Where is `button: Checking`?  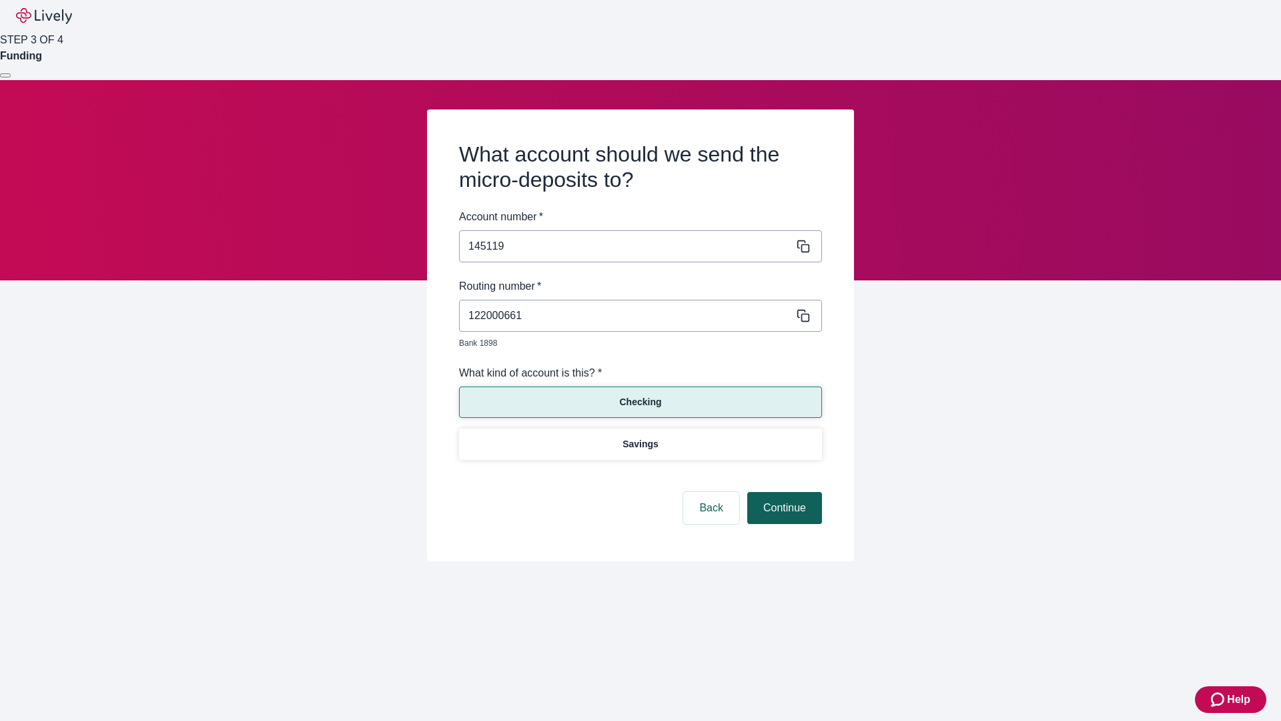 button: Checking is located at coordinates (640, 402).